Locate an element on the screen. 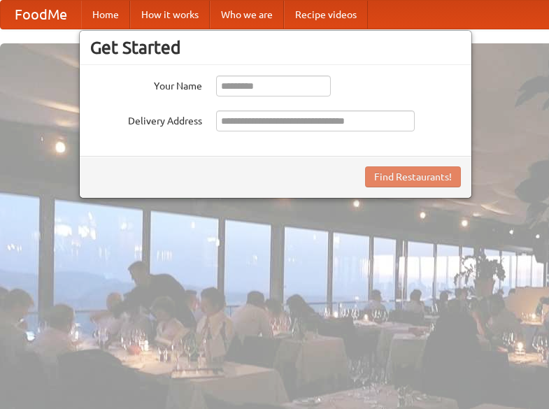  h3: Get Started is located at coordinates (276, 48).